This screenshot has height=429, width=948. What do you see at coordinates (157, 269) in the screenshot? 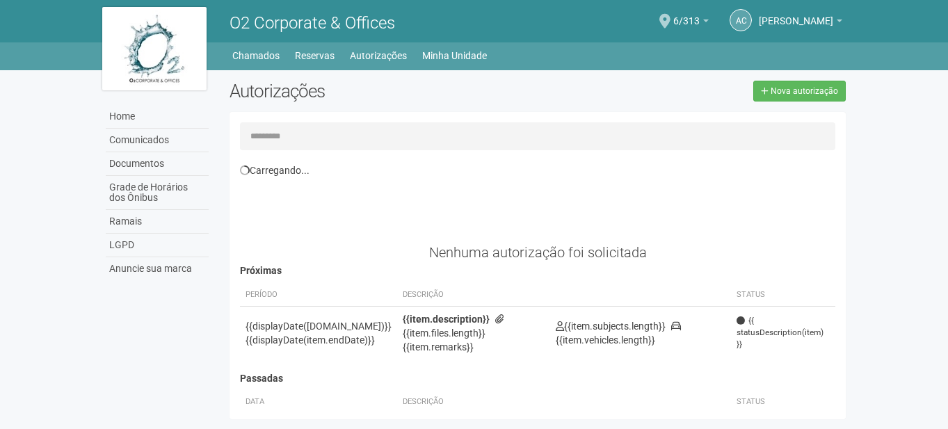
I see `a: Anuncie sua marca` at bounding box center [157, 269].